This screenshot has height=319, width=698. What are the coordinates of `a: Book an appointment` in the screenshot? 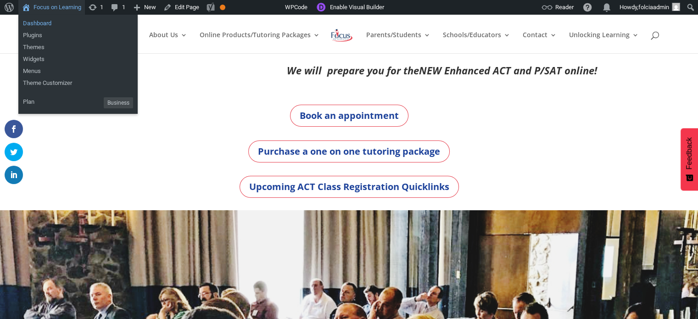 It's located at (349, 116).